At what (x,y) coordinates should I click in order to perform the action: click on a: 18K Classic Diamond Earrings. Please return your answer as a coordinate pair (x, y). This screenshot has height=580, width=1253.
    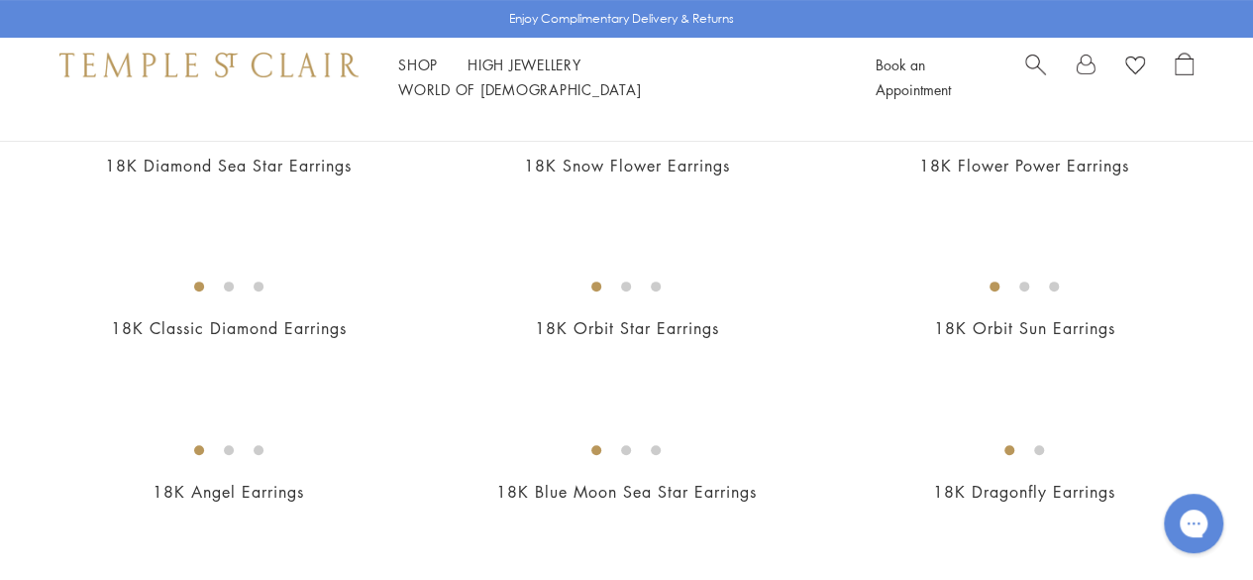
    Looking at the image, I should click on (229, 328).